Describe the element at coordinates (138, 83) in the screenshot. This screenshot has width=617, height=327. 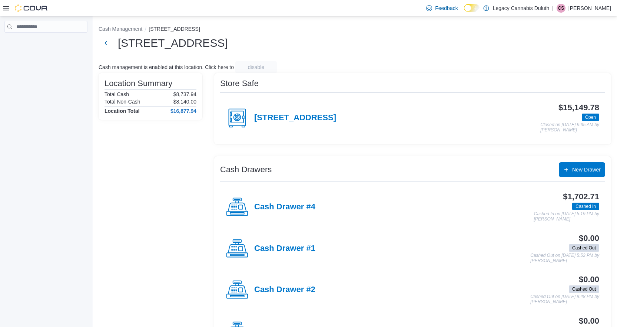
I see `h3: Location Summary` at that location.